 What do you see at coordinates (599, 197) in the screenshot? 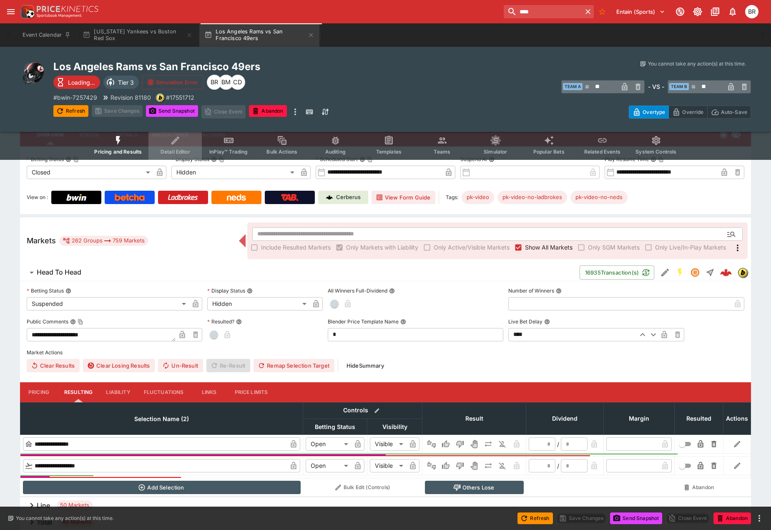
I see `span: pk-video-no-neds` at bounding box center [599, 197].